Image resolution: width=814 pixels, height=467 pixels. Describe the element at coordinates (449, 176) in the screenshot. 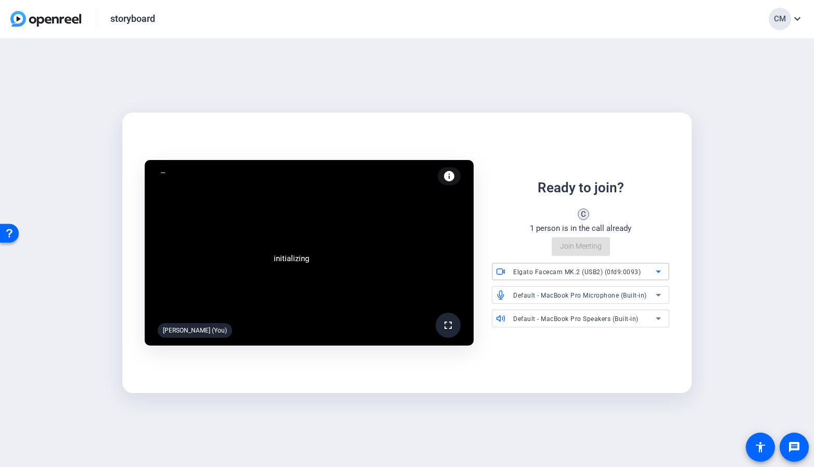

I see `mat-icon: info` at that location.